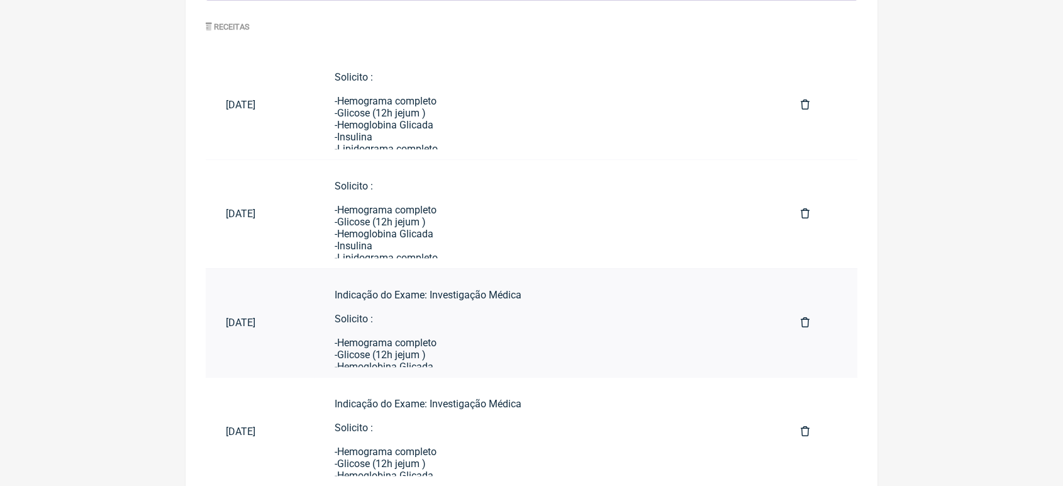 The image size is (1063, 486). I want to click on div: Solicito : -Hemograma completo -Glicose (12h jejum ) -Hemoglobina Glicada -Insulina -Lipidograma ..., so click(547, 244).